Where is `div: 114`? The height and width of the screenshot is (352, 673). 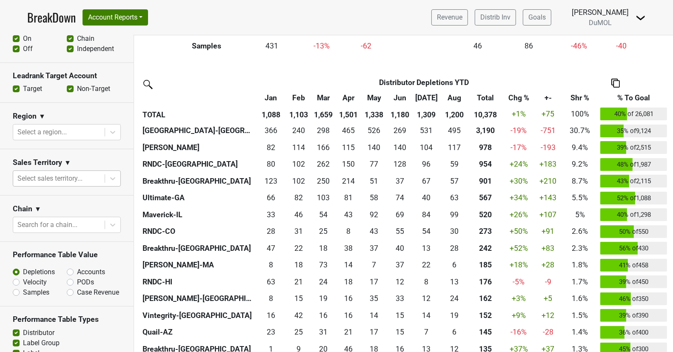
div: 114 is located at coordinates (299, 148).